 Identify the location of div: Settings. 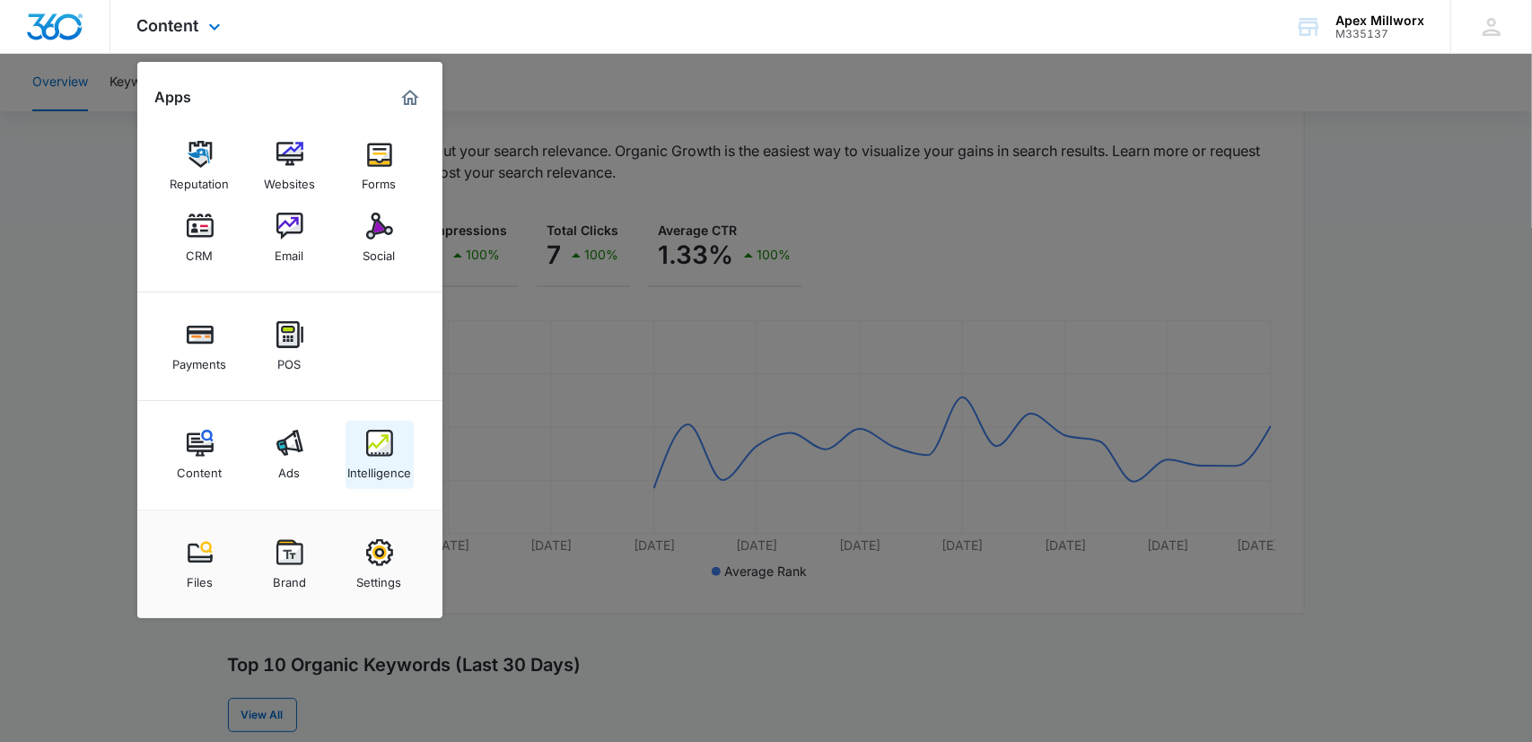
(380, 578).